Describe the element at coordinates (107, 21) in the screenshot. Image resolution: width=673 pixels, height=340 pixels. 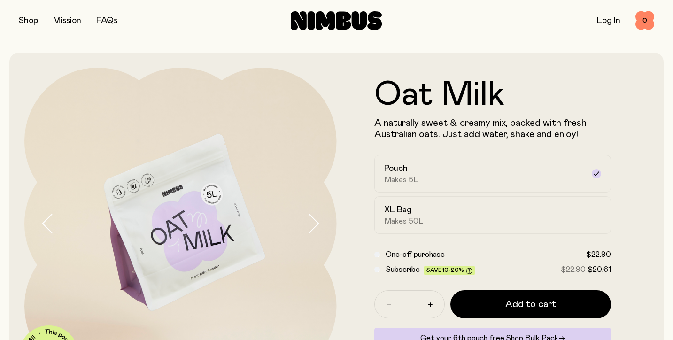
I see `a: FAQs` at that location.